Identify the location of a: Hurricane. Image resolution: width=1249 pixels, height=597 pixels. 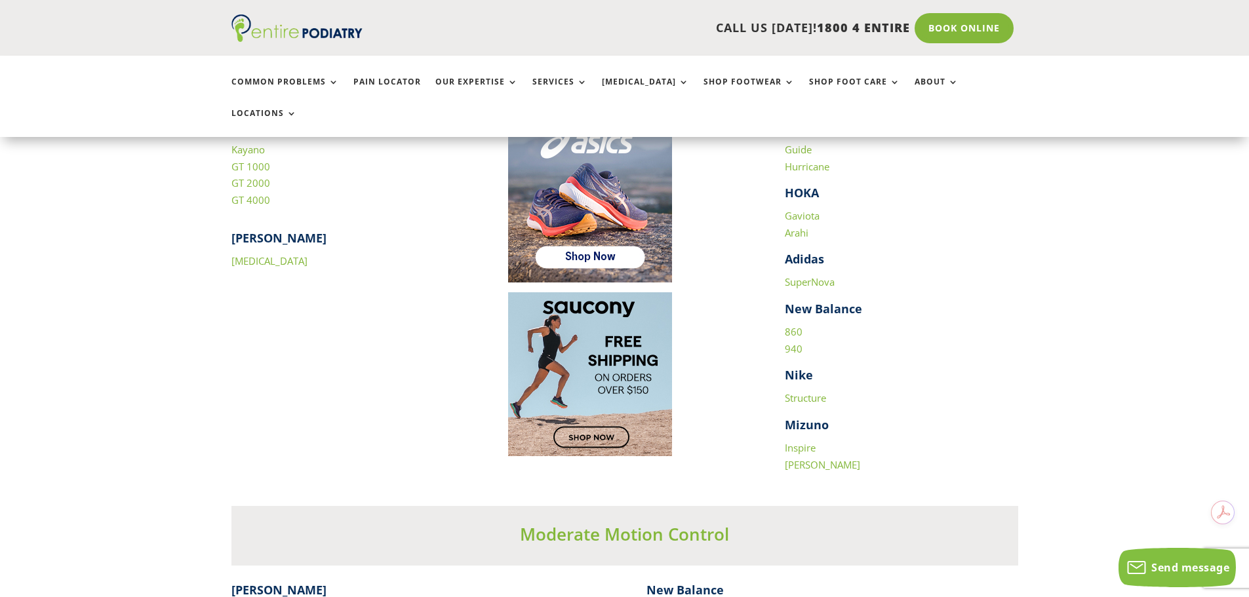
(807, 167).